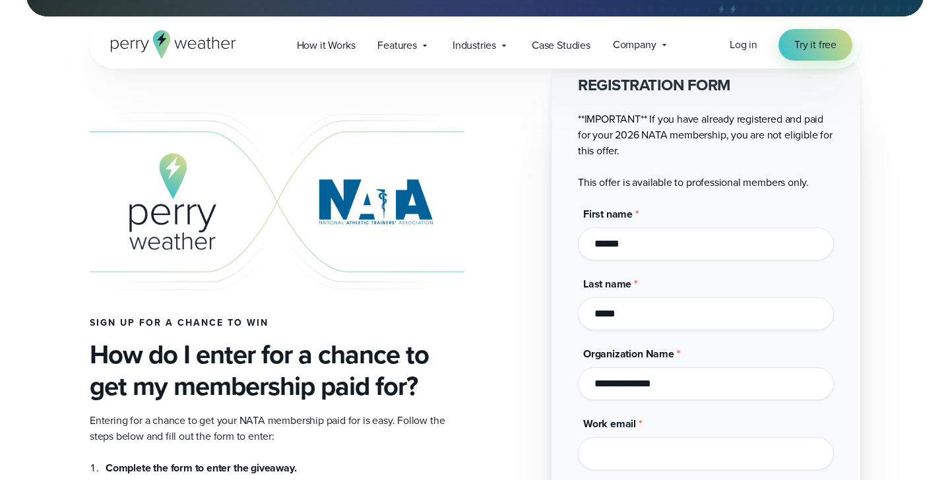 Image resolution: width=950 pixels, height=480 pixels. What do you see at coordinates (560, 45) in the screenshot?
I see `span: Case Studies` at bounding box center [560, 45].